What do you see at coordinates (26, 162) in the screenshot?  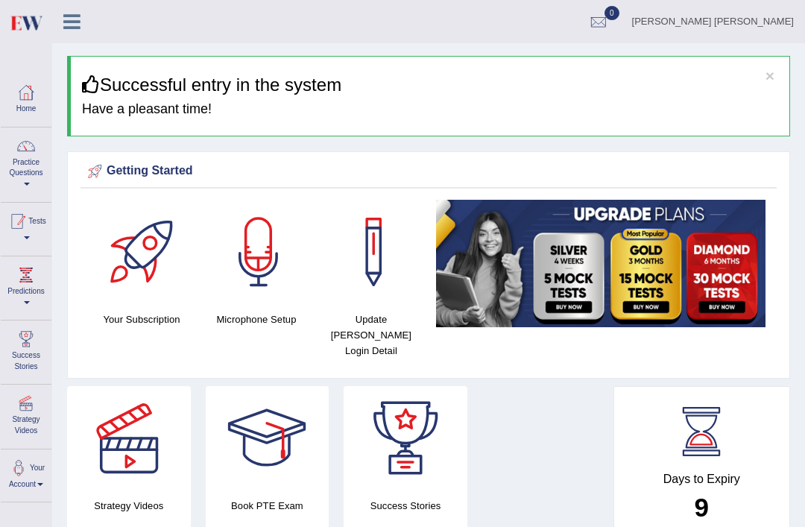 I see `a: Practice Questions` at bounding box center [26, 162].